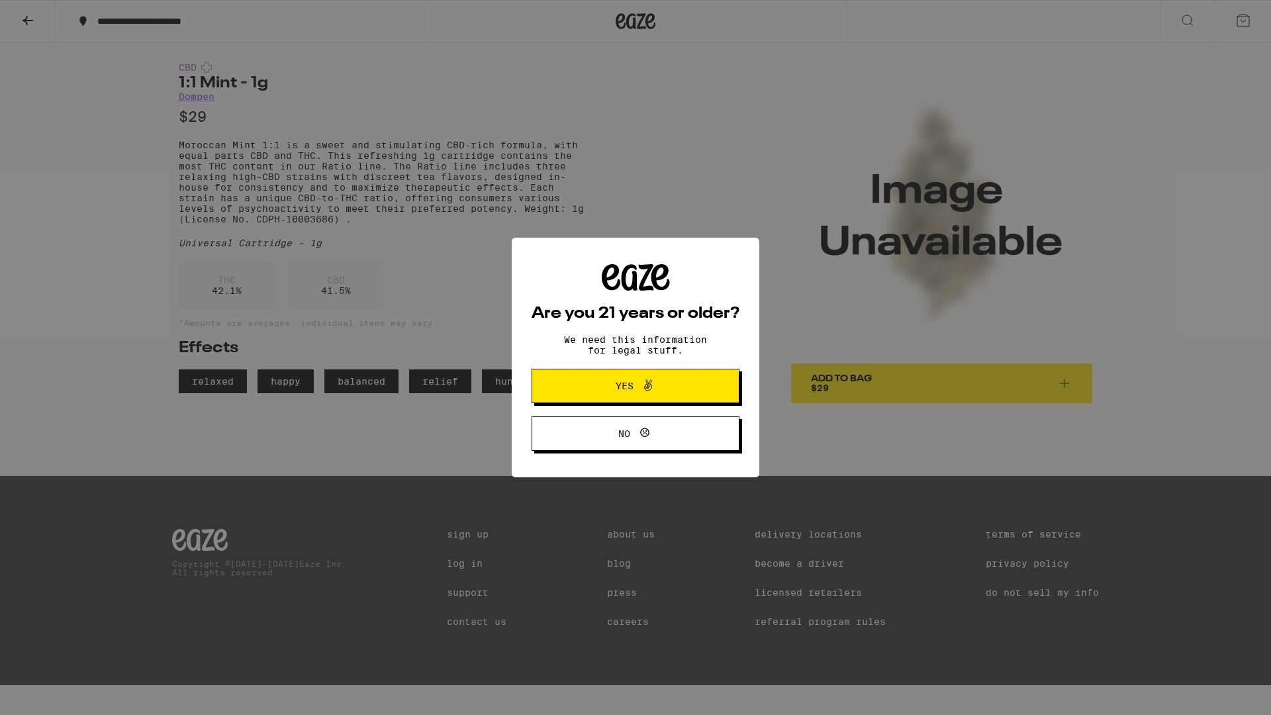  I want to click on button: No, so click(635, 434).